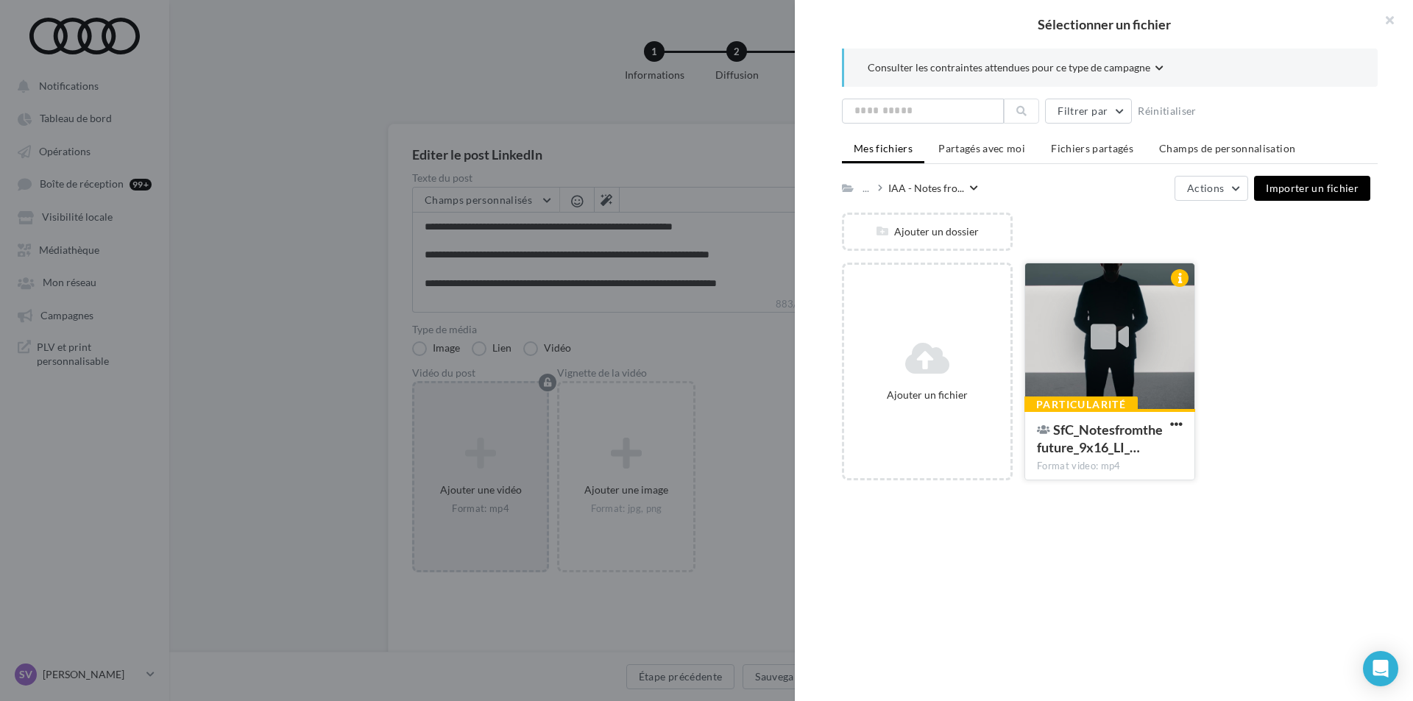  Describe the element at coordinates (1227, 148) in the screenshot. I see `span: Champs de personnalisation` at that location.